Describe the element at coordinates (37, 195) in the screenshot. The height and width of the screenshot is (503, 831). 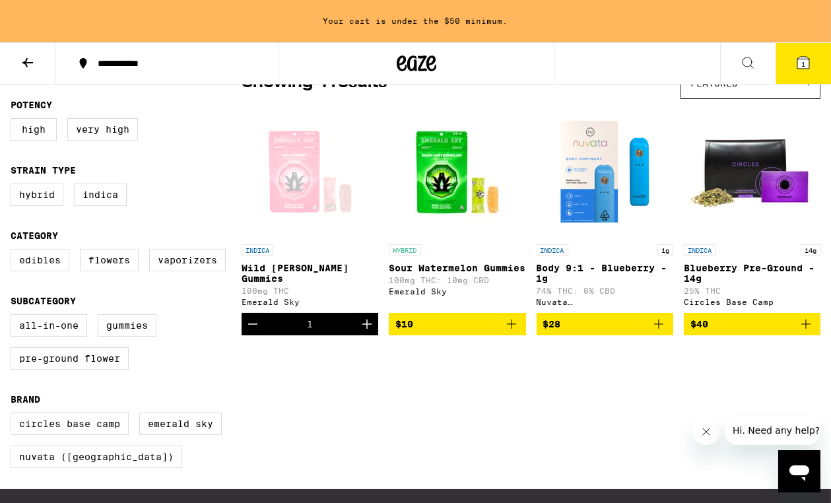
I see `label: Hybrid` at that location.